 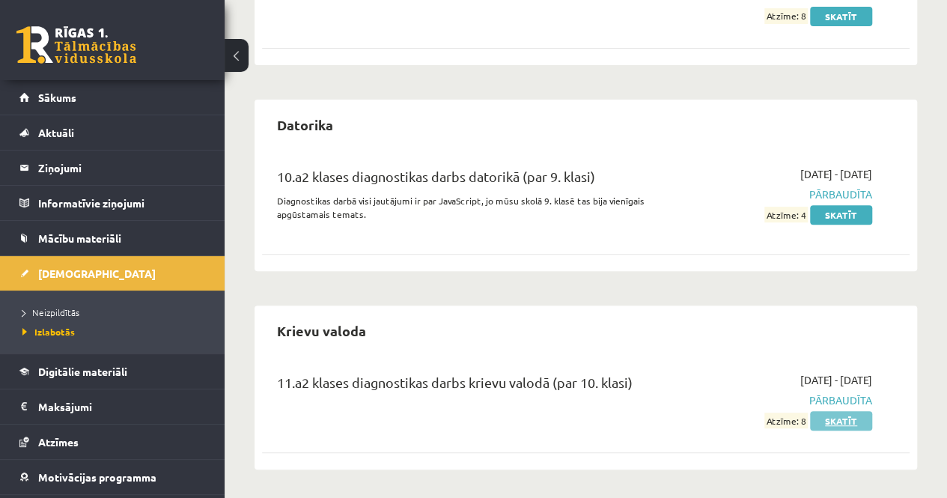 What do you see at coordinates (112, 168) in the screenshot?
I see `a: Ziņojumi` at bounding box center [112, 168].